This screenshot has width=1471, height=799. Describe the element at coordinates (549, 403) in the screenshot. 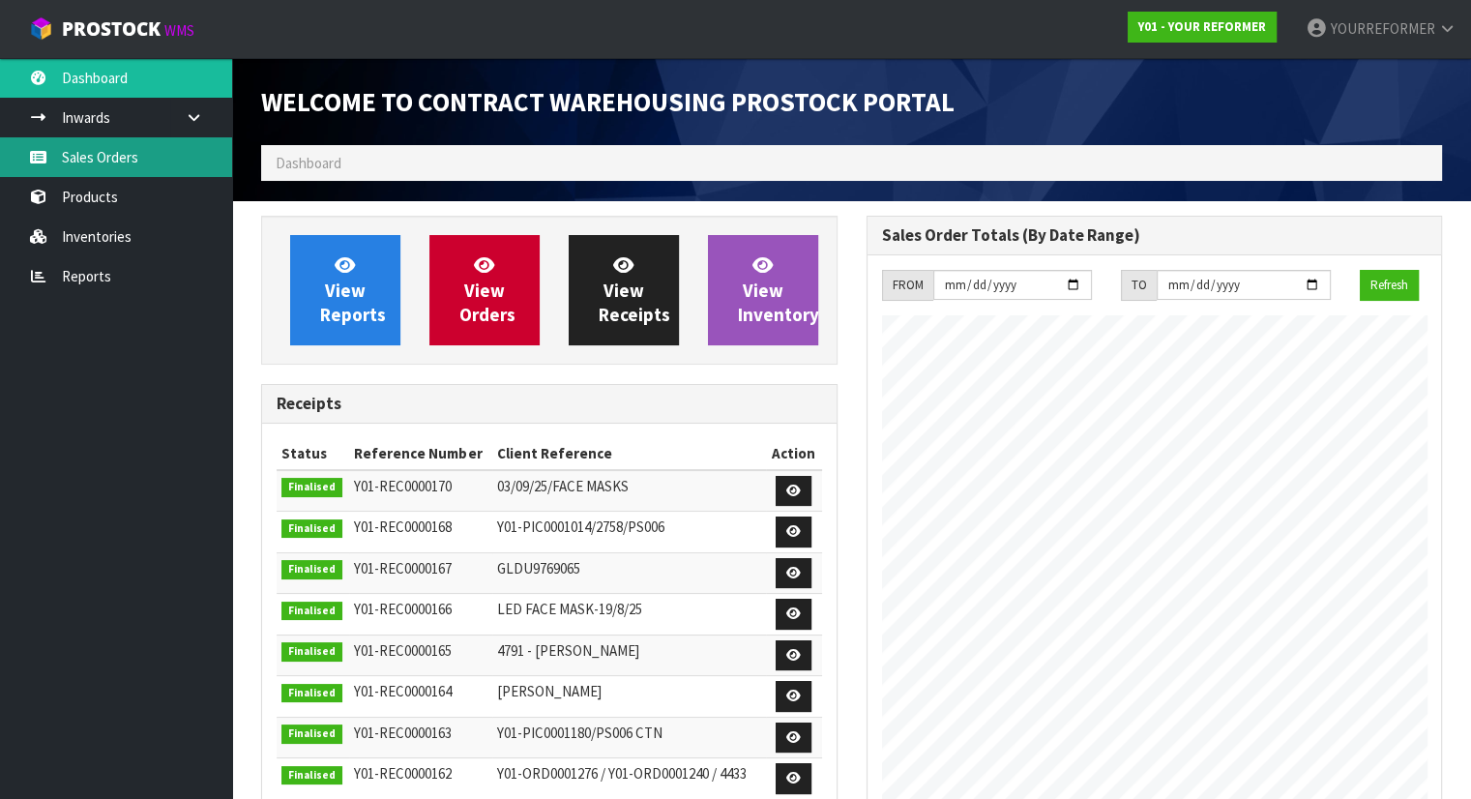

I see `h3: Receipts` at that location.